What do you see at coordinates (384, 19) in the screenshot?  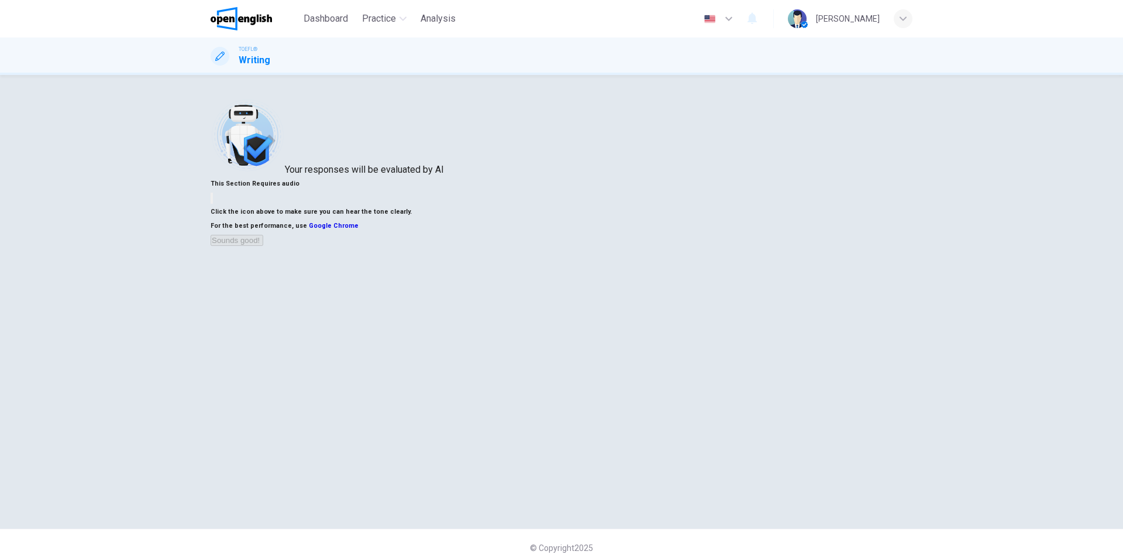 I see `button: Practice` at bounding box center [384, 19].